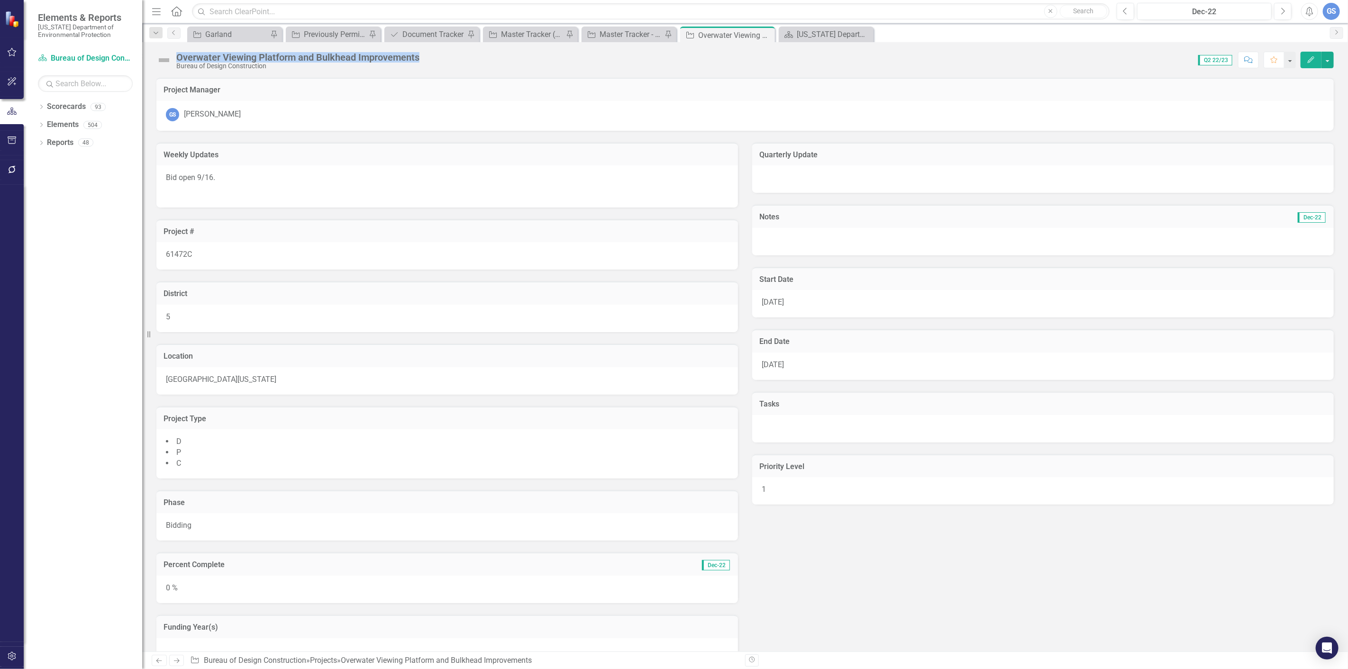  What do you see at coordinates (1083, 11) in the screenshot?
I see `span: Search` at bounding box center [1083, 11].